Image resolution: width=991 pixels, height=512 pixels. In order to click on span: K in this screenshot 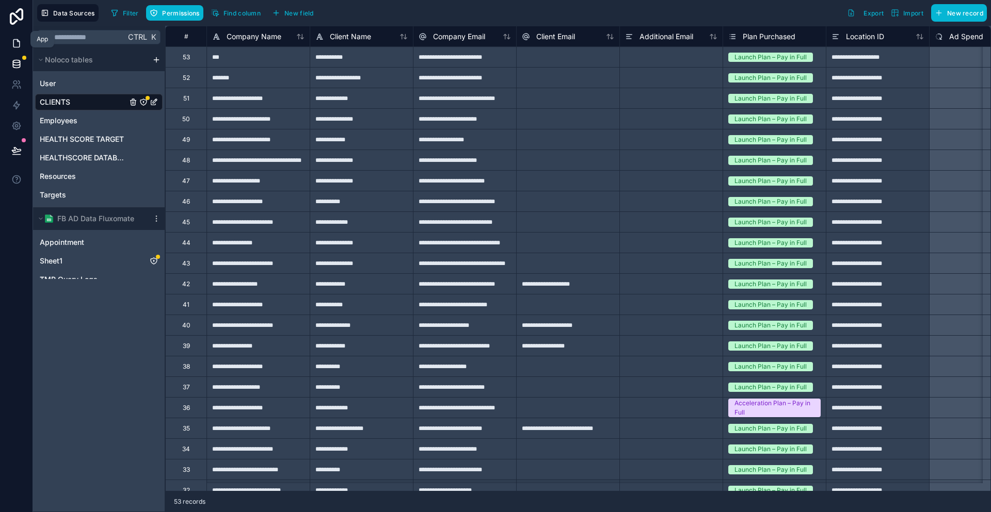, I will do `click(153, 37)`.